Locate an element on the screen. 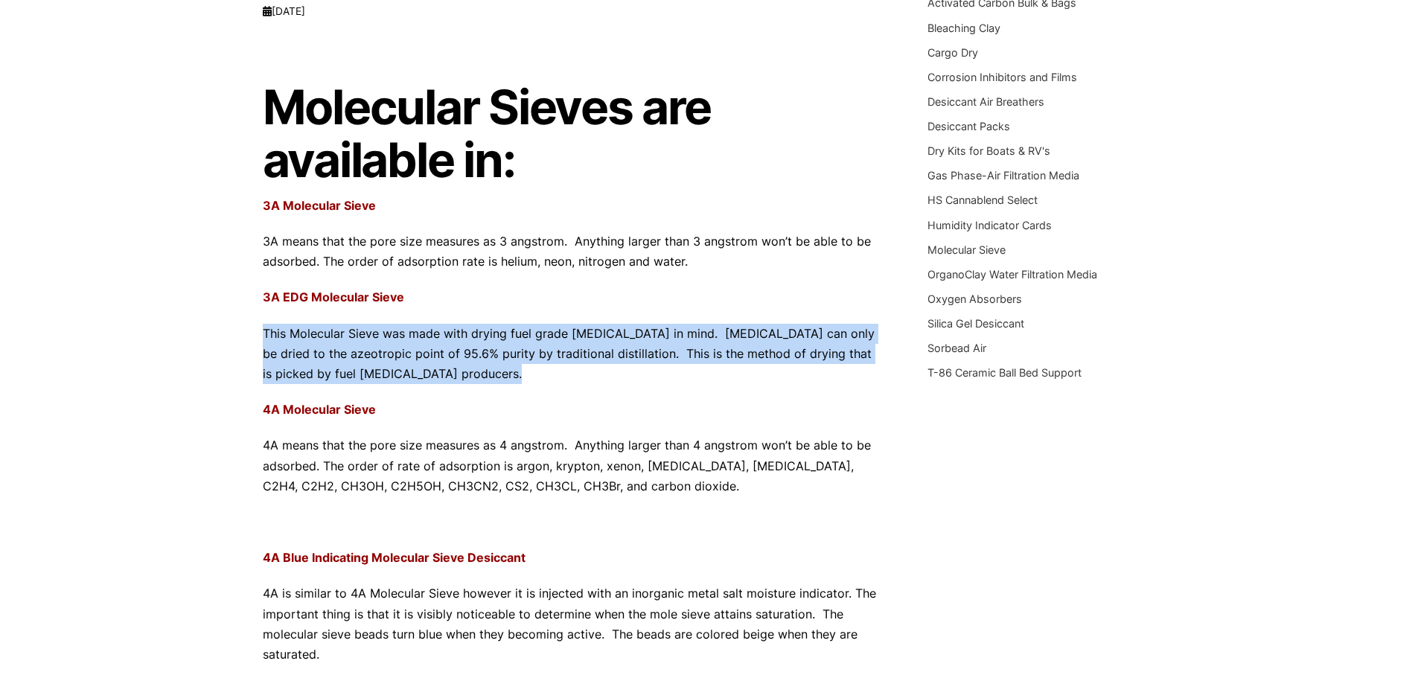 The image size is (1418, 678). strong: 4A Blue Indicating Molecular Sieve Desiccant is located at coordinates (394, 557).